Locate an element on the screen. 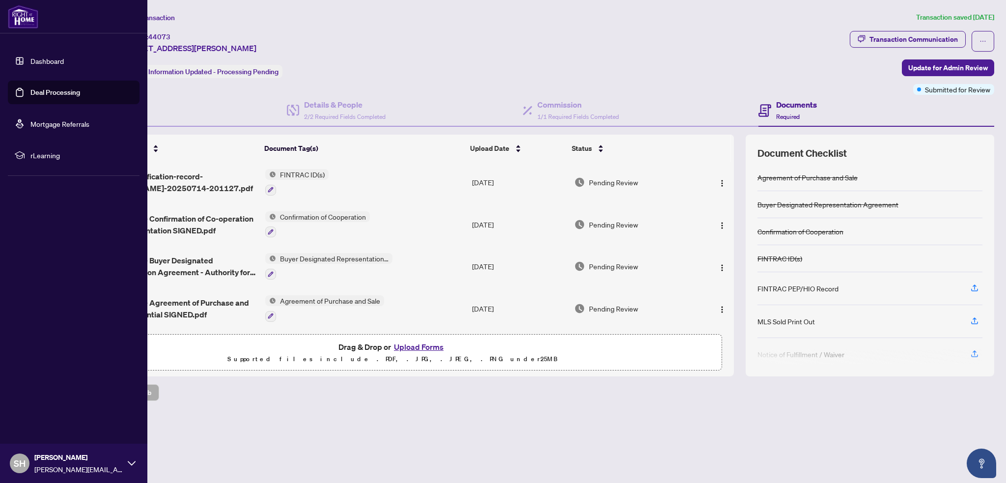 This screenshot has width=1006, height=483. img: logo is located at coordinates (23, 17).